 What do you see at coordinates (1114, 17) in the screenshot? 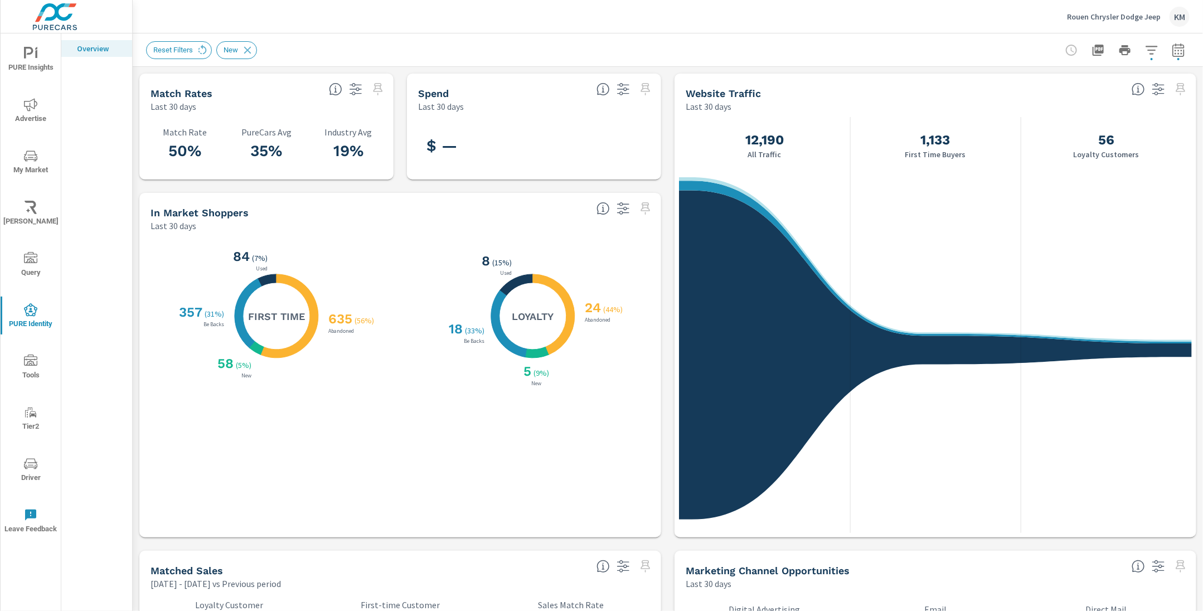
I see `p: Rouen Chrysler Dodge Jeep` at bounding box center [1114, 17].